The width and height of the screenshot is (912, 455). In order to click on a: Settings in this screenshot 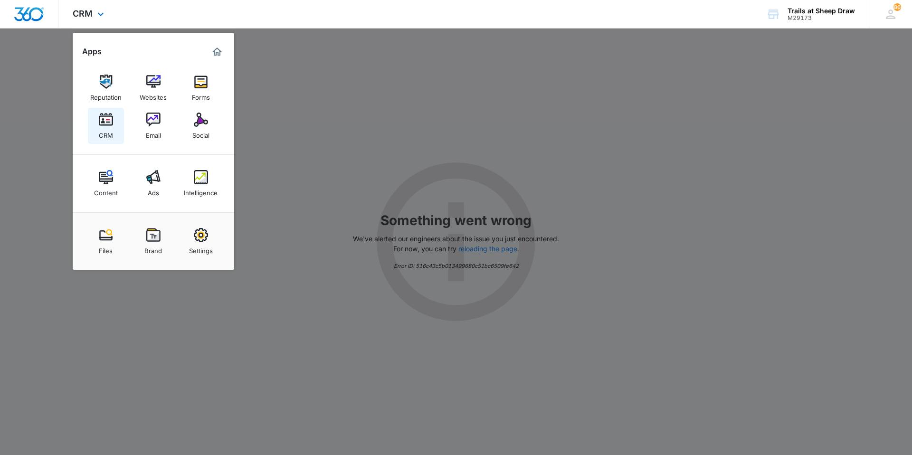, I will do `click(201, 241)`.